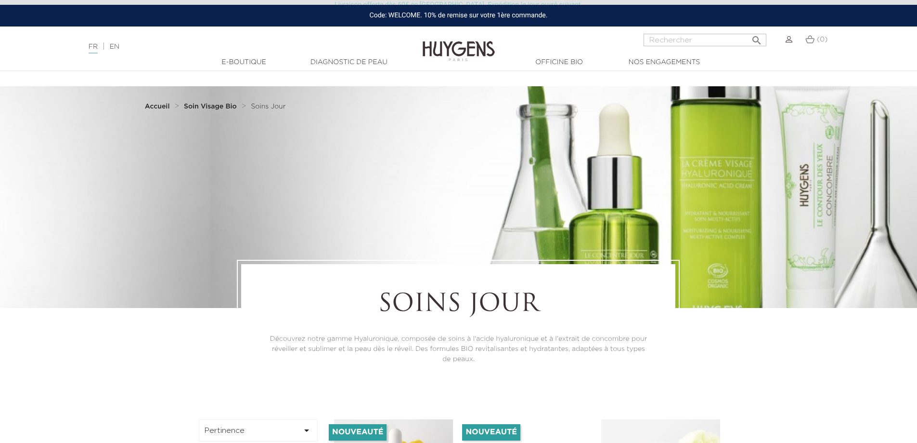  Describe the element at coordinates (115, 47) in the screenshot. I see `a: EN` at that location.